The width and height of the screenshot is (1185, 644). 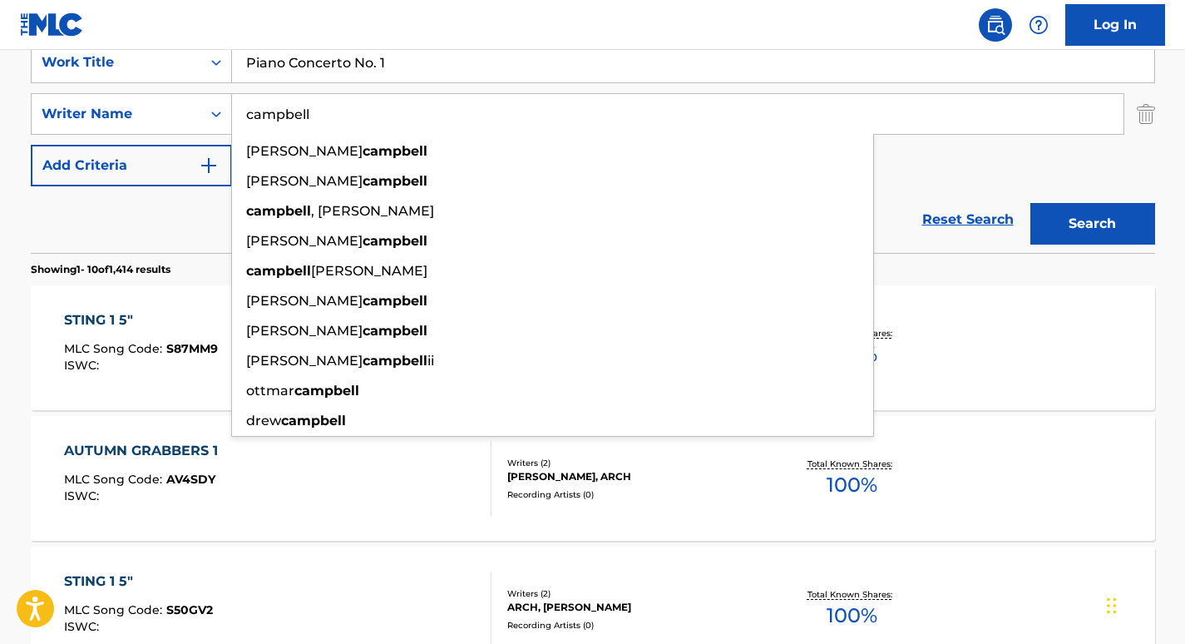 What do you see at coordinates (1146, 114) in the screenshot?
I see `img: Delete Criterion` at bounding box center [1146, 114].